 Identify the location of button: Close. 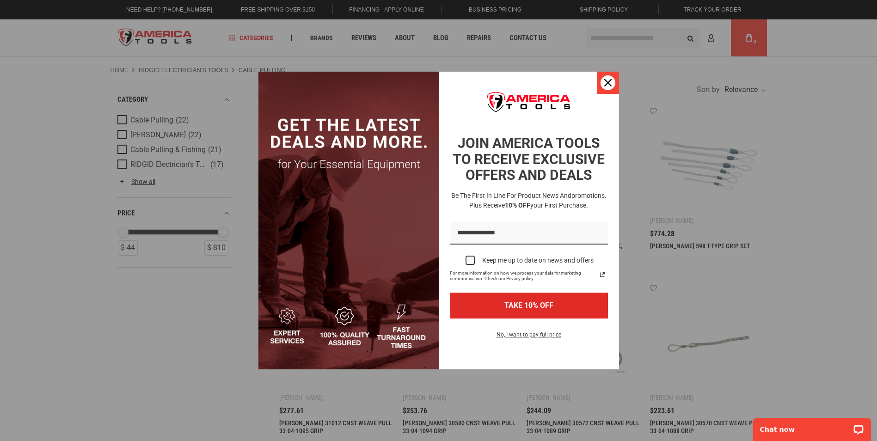
(608, 83).